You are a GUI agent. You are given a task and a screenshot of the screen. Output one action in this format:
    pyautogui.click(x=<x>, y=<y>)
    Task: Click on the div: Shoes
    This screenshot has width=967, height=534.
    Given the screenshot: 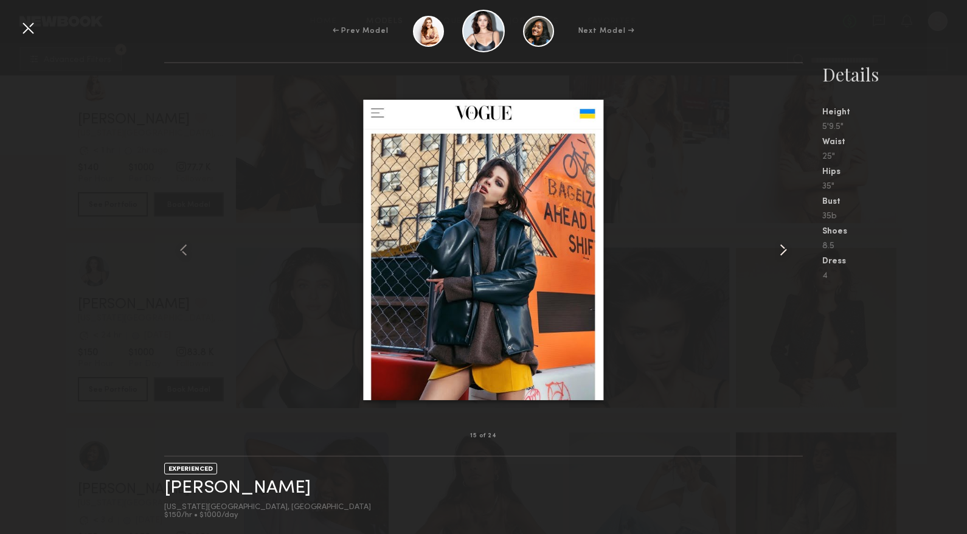 What is the action you would take?
    pyautogui.click(x=894, y=232)
    